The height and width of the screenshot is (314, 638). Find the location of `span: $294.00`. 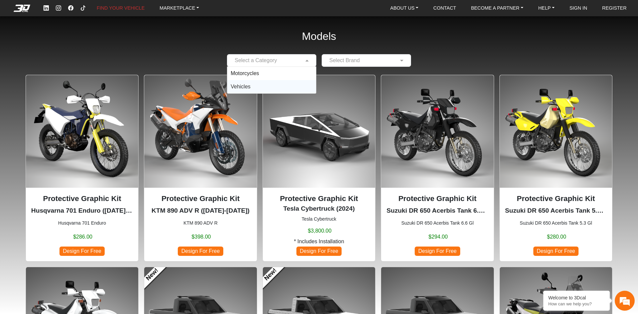

span: $294.00 is located at coordinates (438, 237).